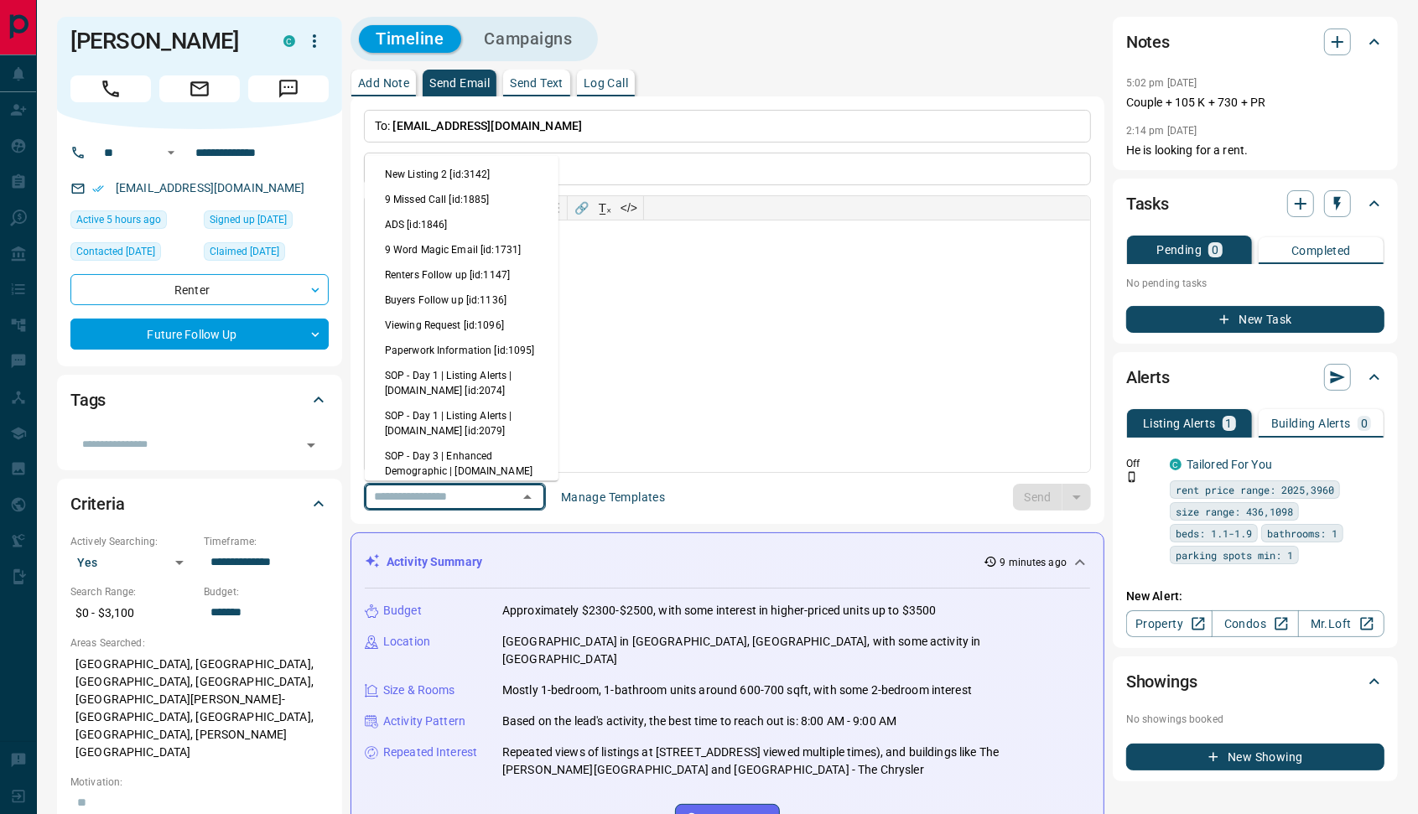  What do you see at coordinates (699, 721) in the screenshot?
I see `p: Based on the lead's activity, the best time to reach out is: 8:00 AM - 9:00 AM` at bounding box center [699, 721].